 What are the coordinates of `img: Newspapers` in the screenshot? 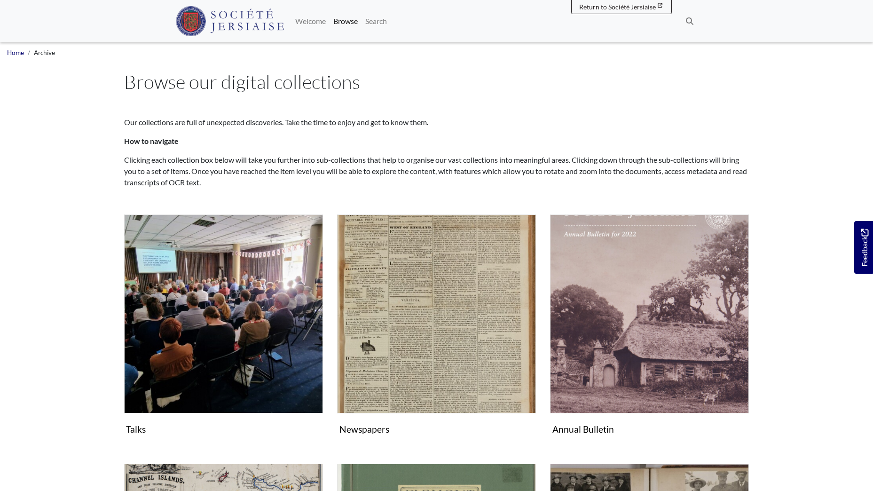 It's located at (436, 314).